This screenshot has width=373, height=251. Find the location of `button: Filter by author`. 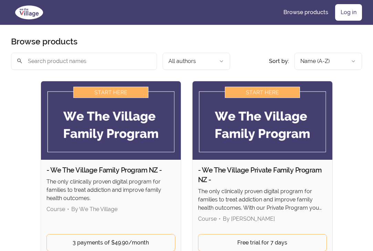

button: Filter by author is located at coordinates (196, 61).